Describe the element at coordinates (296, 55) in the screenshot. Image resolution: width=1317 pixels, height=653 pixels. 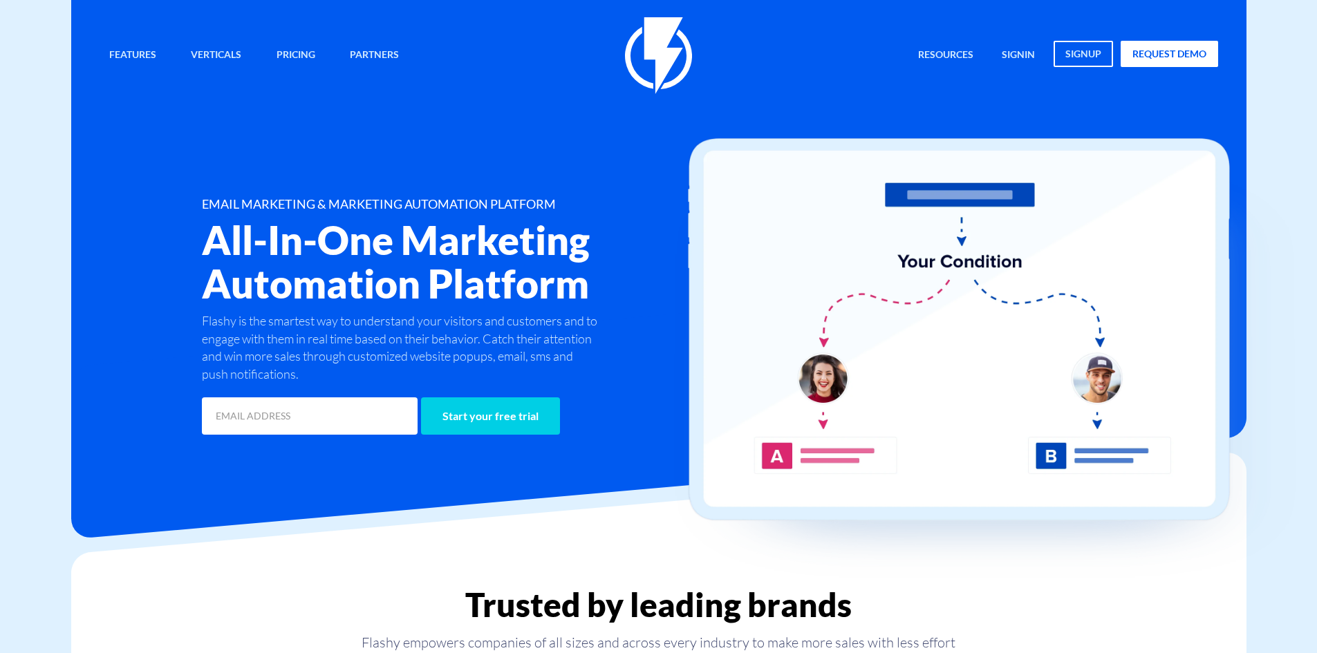
I see `a: Pricing` at that location.